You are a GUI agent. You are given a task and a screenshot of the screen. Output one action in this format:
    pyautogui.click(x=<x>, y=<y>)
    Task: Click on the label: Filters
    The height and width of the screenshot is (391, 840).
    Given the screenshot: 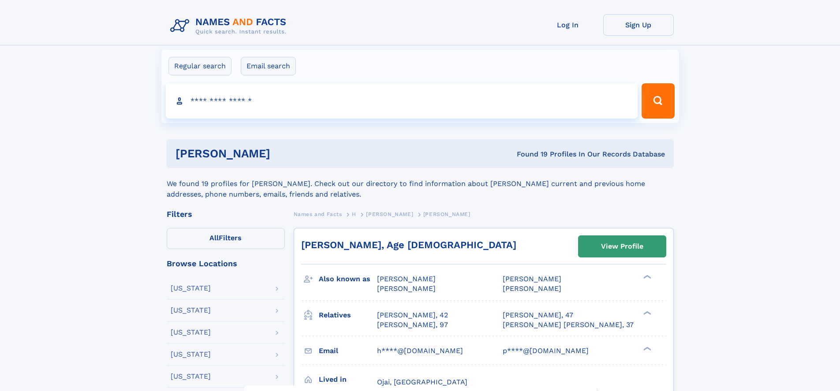 What is the action you would take?
    pyautogui.click(x=226, y=239)
    